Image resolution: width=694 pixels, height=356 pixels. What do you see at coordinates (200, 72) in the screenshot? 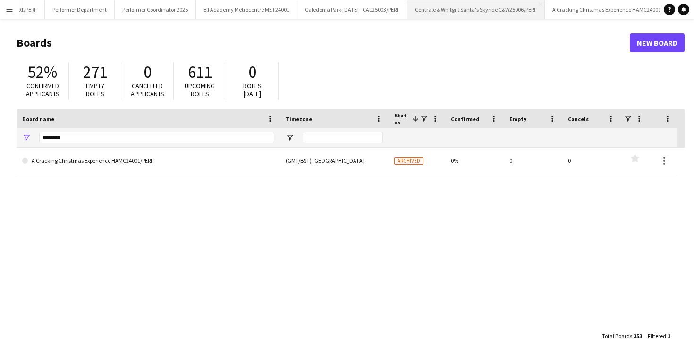
I see `span: 611` at bounding box center [200, 72].